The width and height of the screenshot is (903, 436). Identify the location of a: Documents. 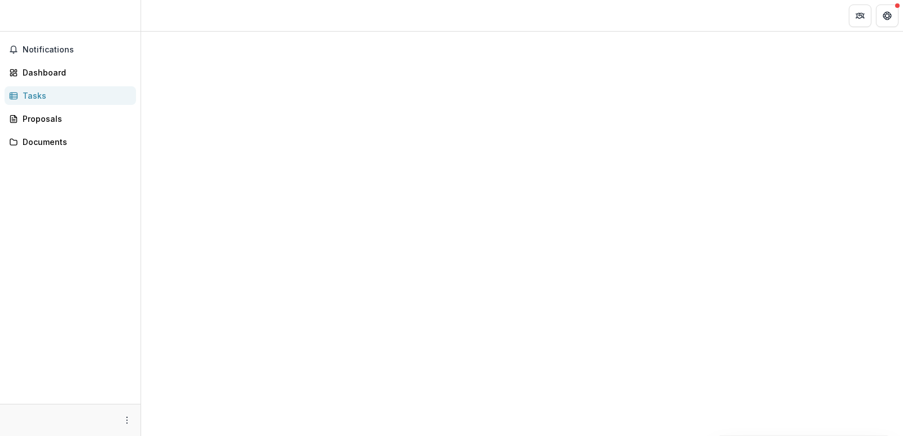
(70, 142).